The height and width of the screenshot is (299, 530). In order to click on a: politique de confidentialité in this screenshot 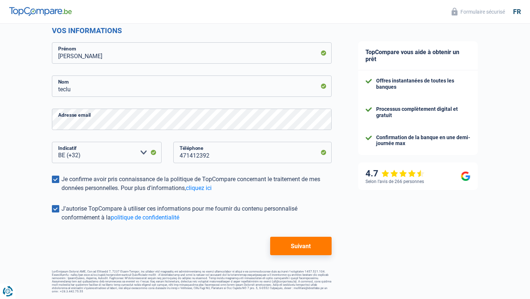, I will do `click(145, 217)`.